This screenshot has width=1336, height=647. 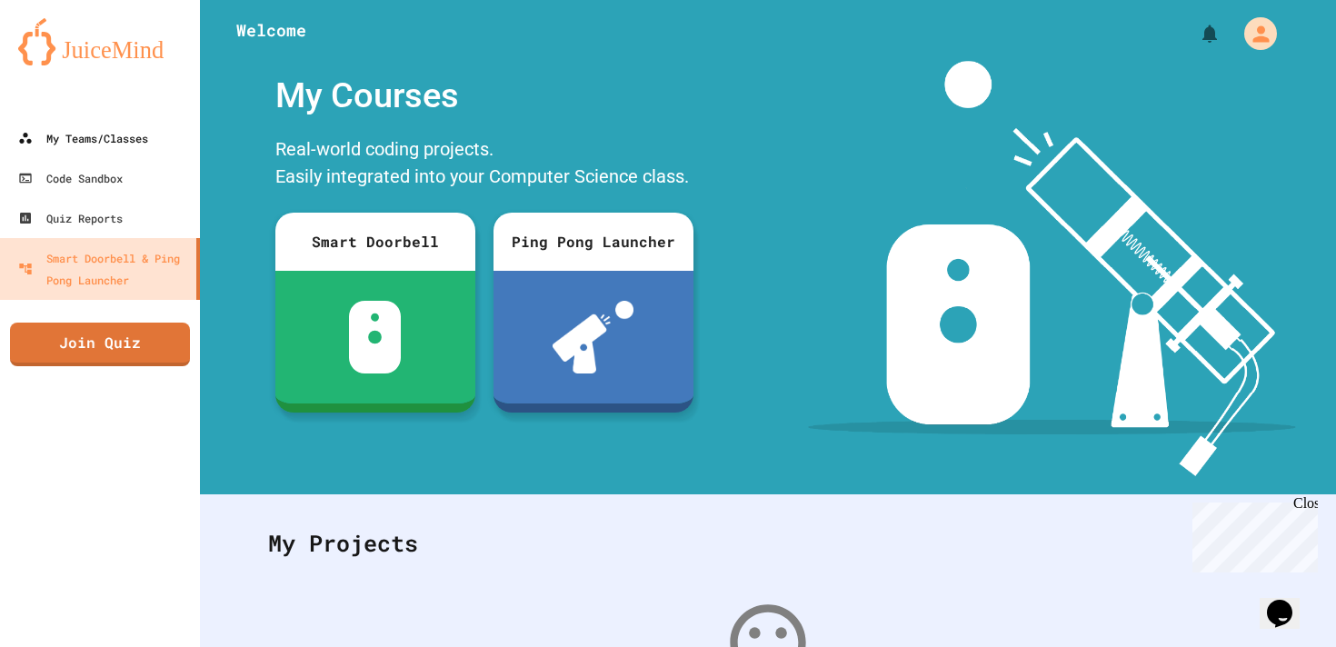 What do you see at coordinates (66, 61) in the screenshot?
I see `div: Chat with us now!Close` at bounding box center [66, 61].